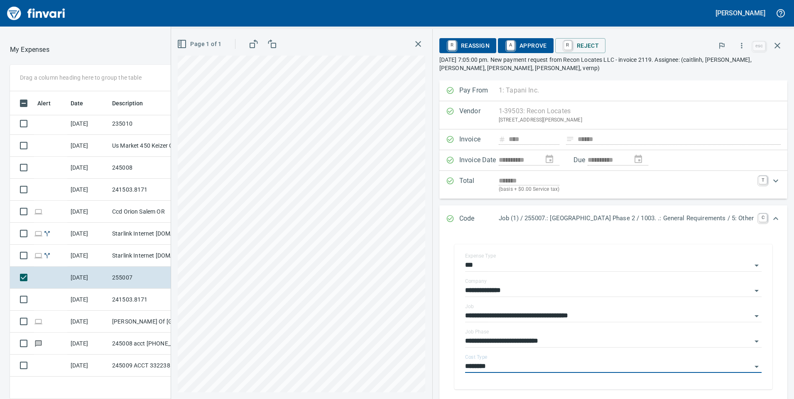 The width and height of the screenshot is (794, 399). What do you see at coordinates (29, 50) in the screenshot?
I see `nav: breadcrumb` at bounding box center [29, 50].